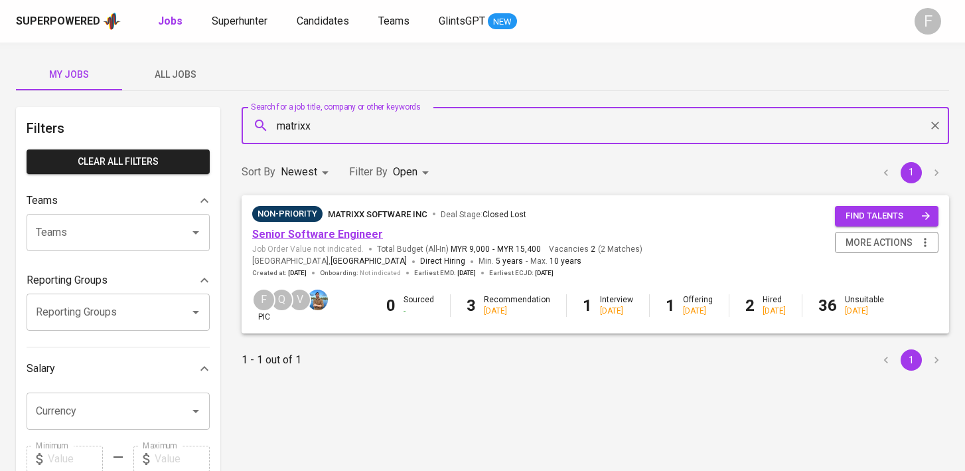 The image size is (965, 471). Describe the element at coordinates (361, 273) in the screenshot. I see `span: Onboarding :` at that location.